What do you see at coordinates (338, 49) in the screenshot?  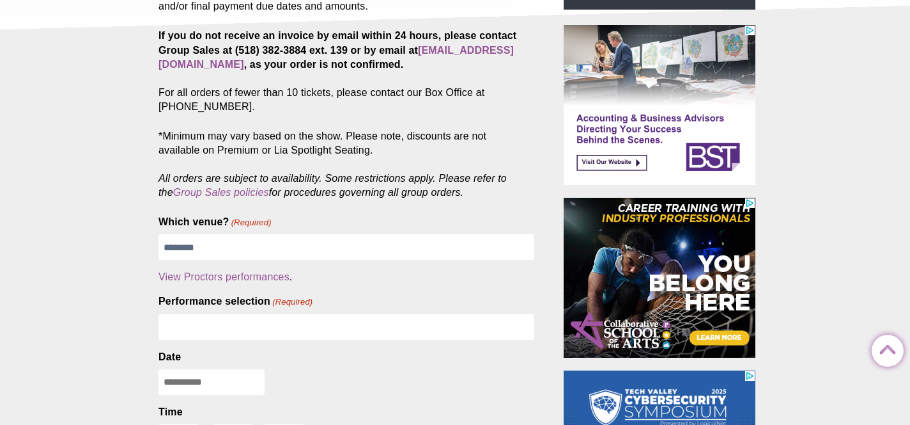 I see `strong: If you do not receive an invoice by email within 24 hours, please contact Group Sales at (518) 38...` at bounding box center [338, 49].